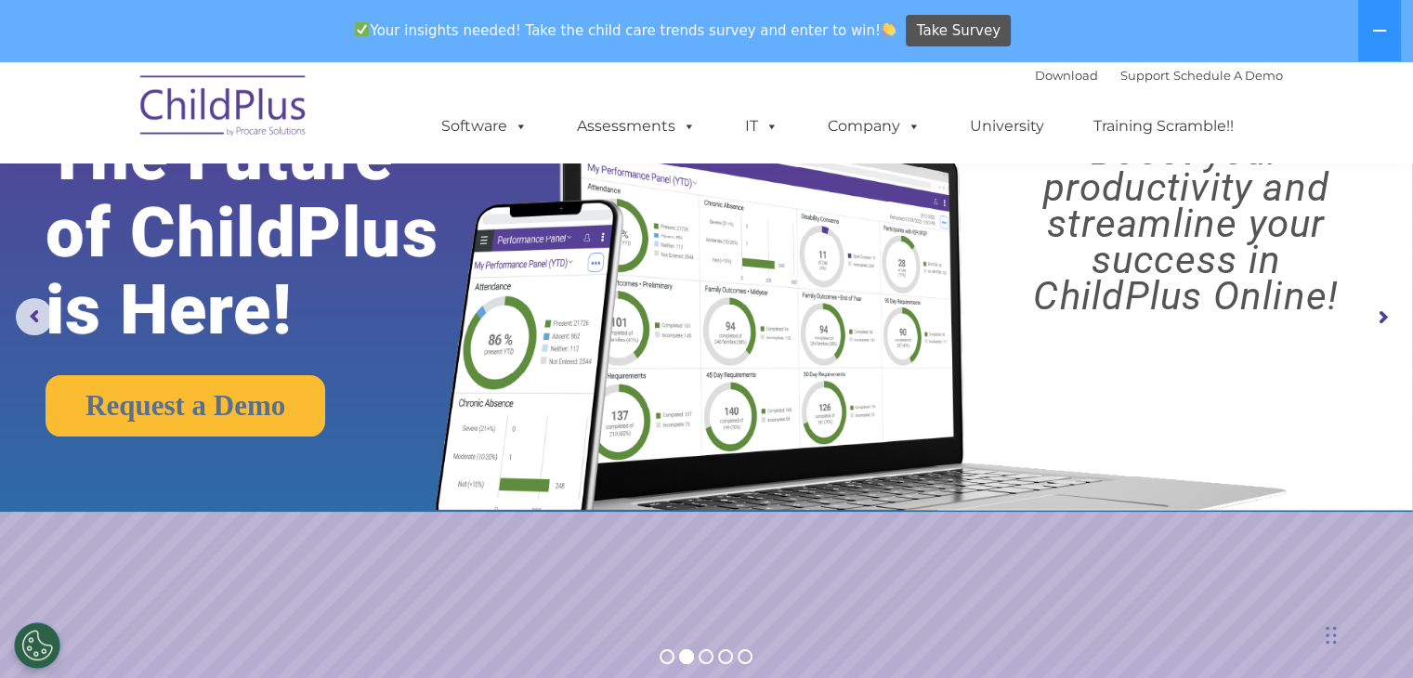 The height and width of the screenshot is (678, 1413). I want to click on span: Last name, so click(286, 129).